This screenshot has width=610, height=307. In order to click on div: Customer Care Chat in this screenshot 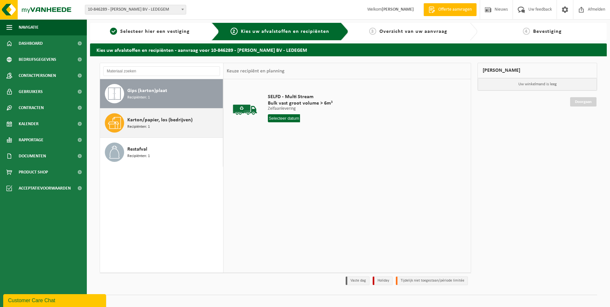, I will do `click(51, 8)`.